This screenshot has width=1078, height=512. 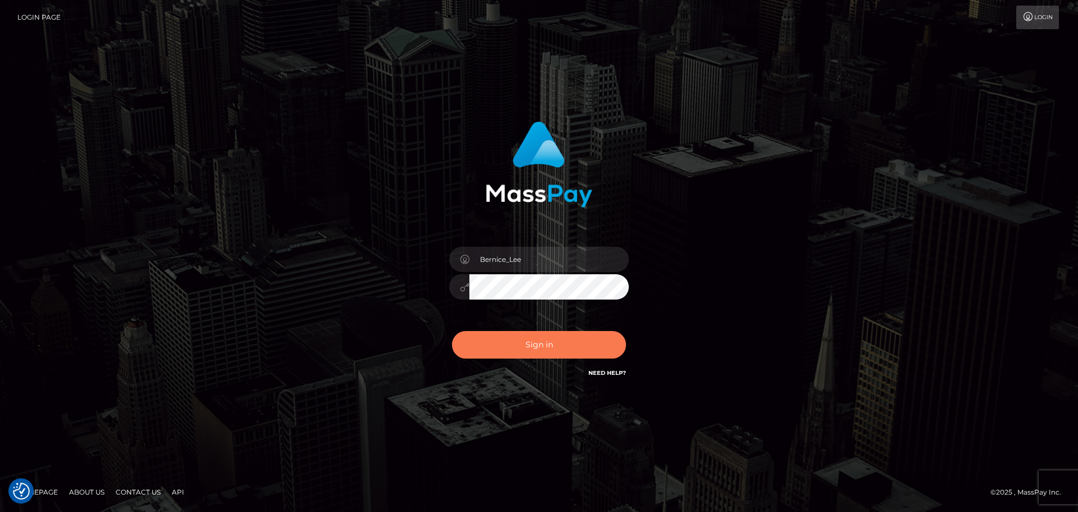 What do you see at coordinates (138, 491) in the screenshot?
I see `a: Contact Us` at bounding box center [138, 491].